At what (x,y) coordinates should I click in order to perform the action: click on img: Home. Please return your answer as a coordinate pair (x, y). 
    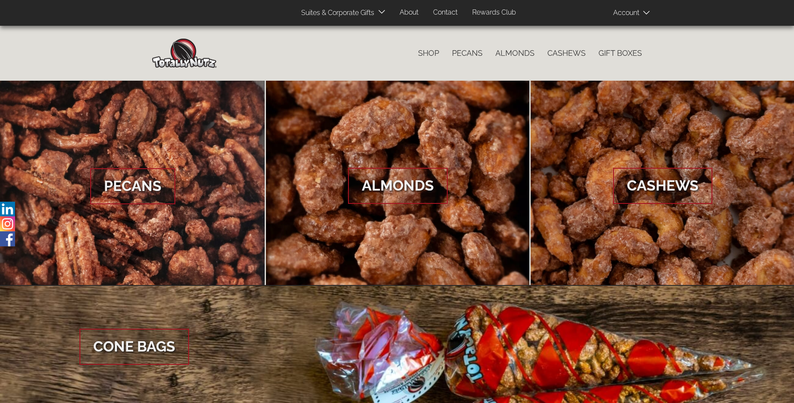
    Looking at the image, I should click on (184, 53).